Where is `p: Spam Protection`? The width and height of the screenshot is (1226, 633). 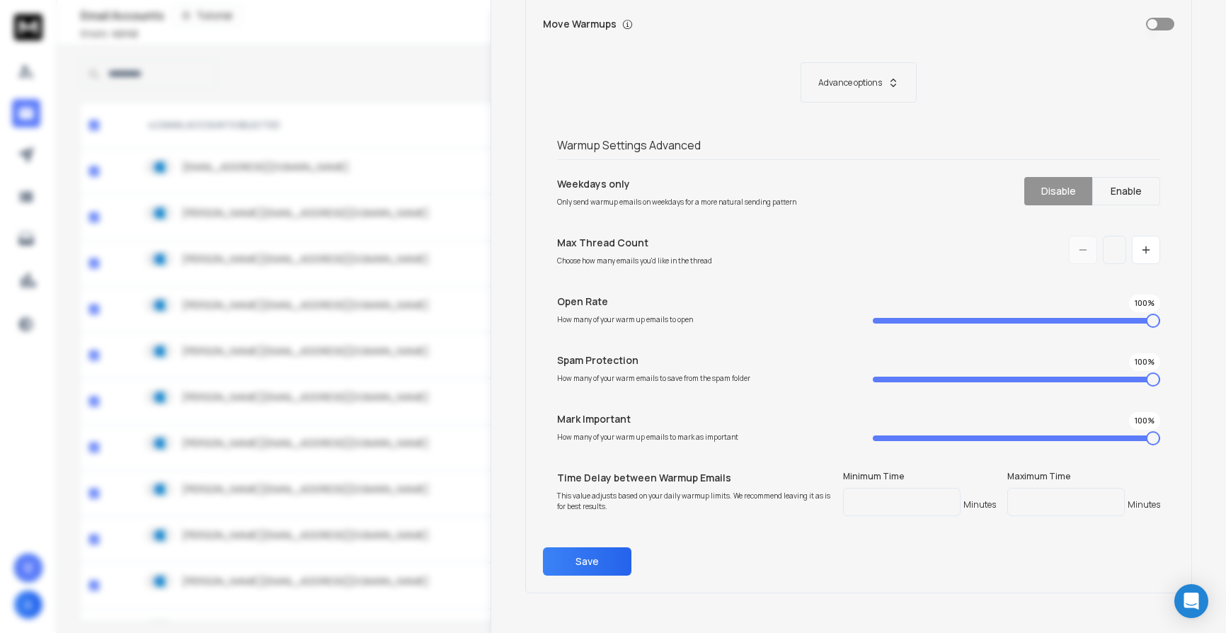 p: Spam Protection is located at coordinates (701, 360).